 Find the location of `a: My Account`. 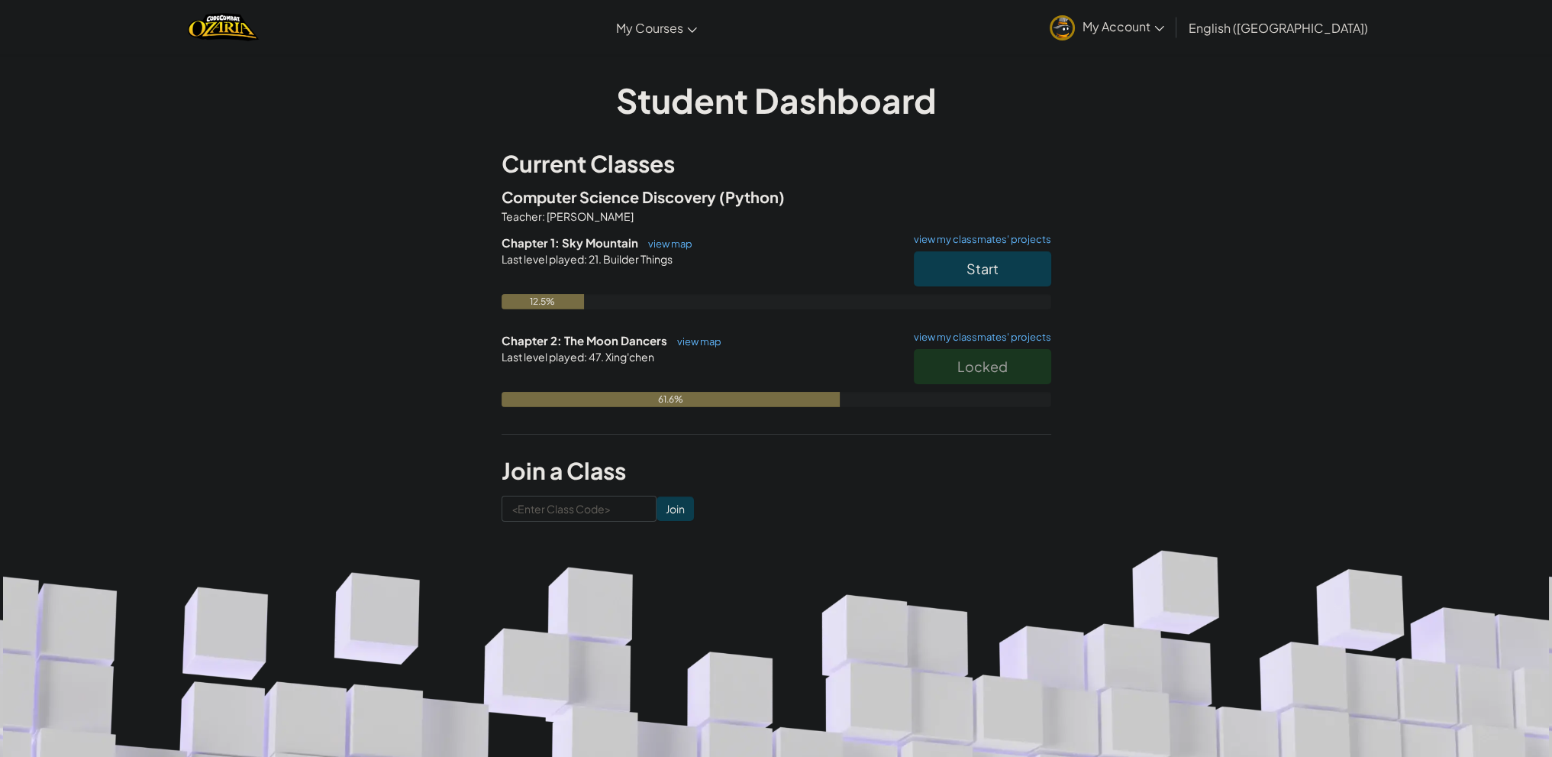

a: My Account is located at coordinates (1107, 27).